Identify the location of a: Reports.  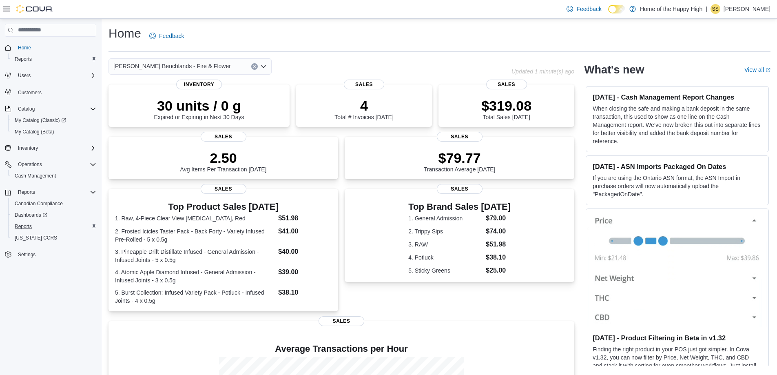
(23, 59).